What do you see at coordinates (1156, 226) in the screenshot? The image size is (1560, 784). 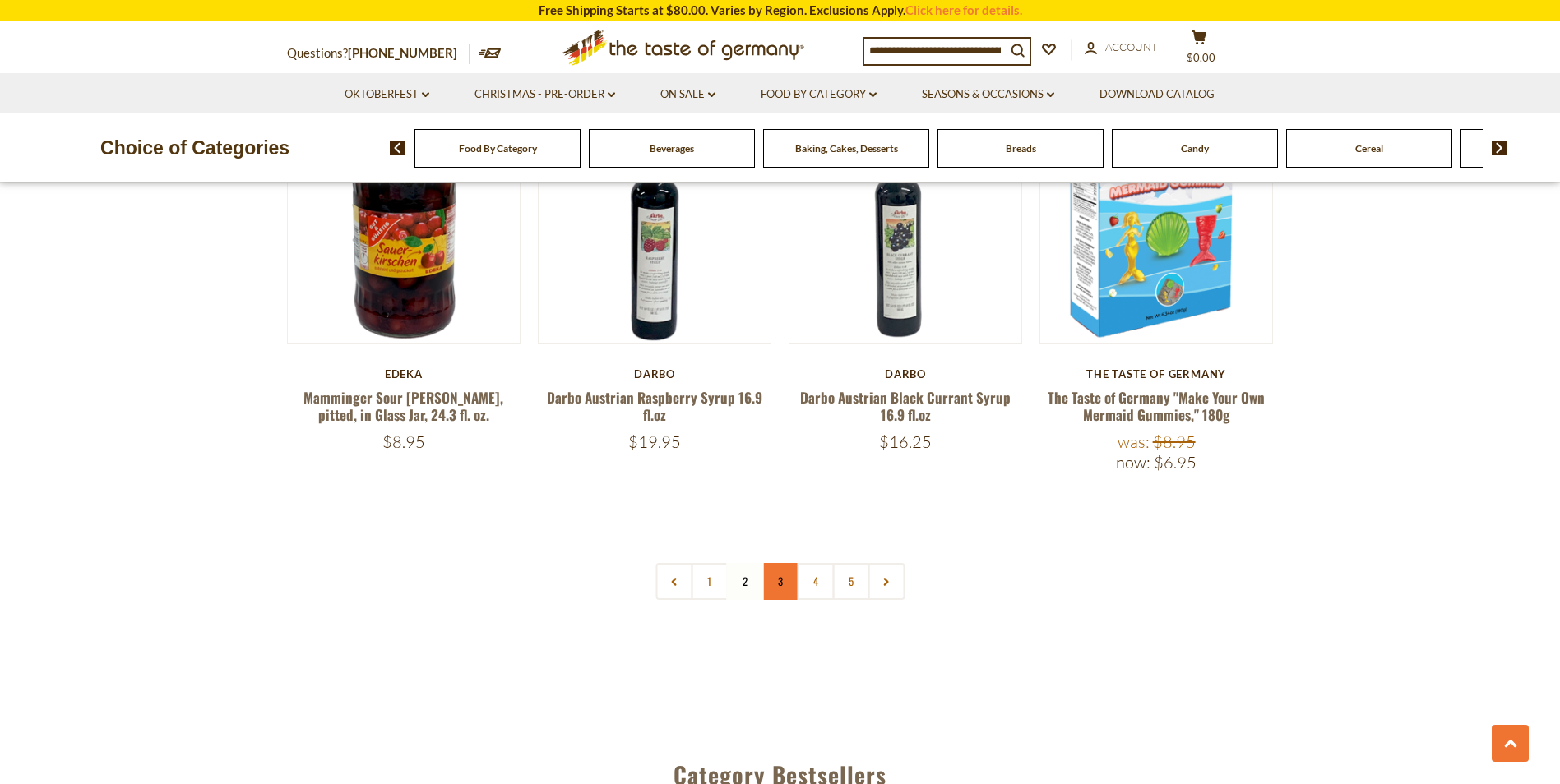 I see `img: The Taste of Germany "Make Your Own Mermaid Gummies," 180g` at bounding box center [1156, 226].